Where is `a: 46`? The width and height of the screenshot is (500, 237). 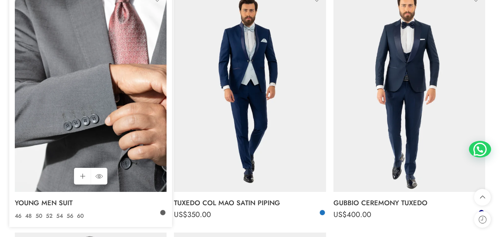
a: 46 is located at coordinates (18, 216).